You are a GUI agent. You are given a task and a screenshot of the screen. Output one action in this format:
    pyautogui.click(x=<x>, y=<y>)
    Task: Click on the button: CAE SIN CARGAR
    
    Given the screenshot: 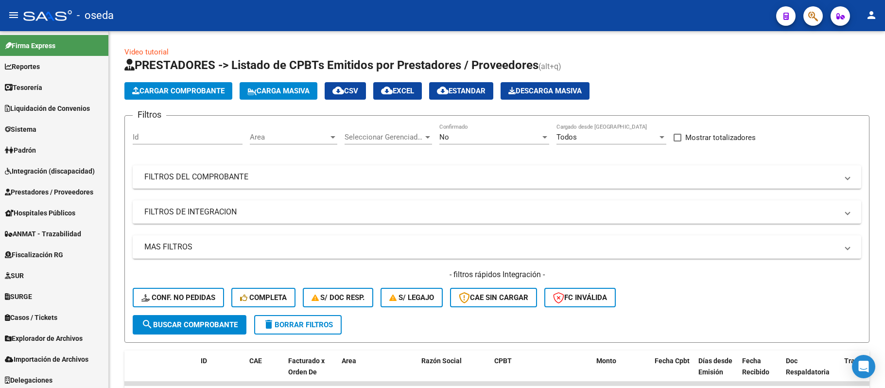 What is the action you would take?
    pyautogui.click(x=493, y=297)
    